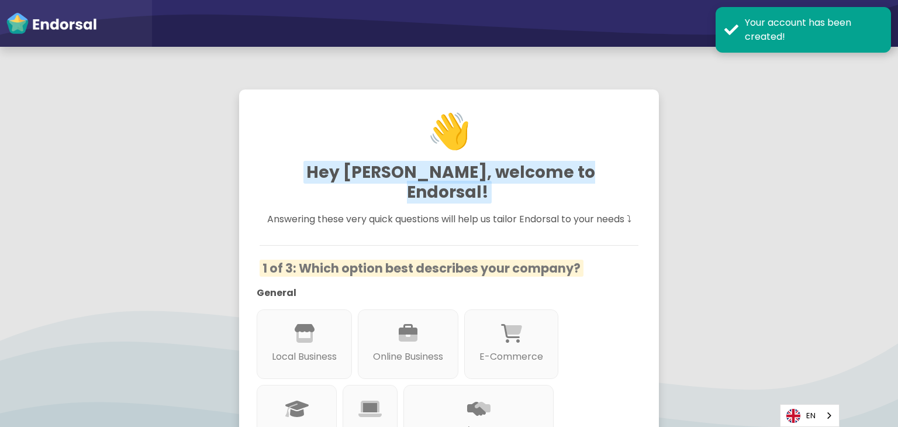  I want to click on div: Language, so click(810, 415).